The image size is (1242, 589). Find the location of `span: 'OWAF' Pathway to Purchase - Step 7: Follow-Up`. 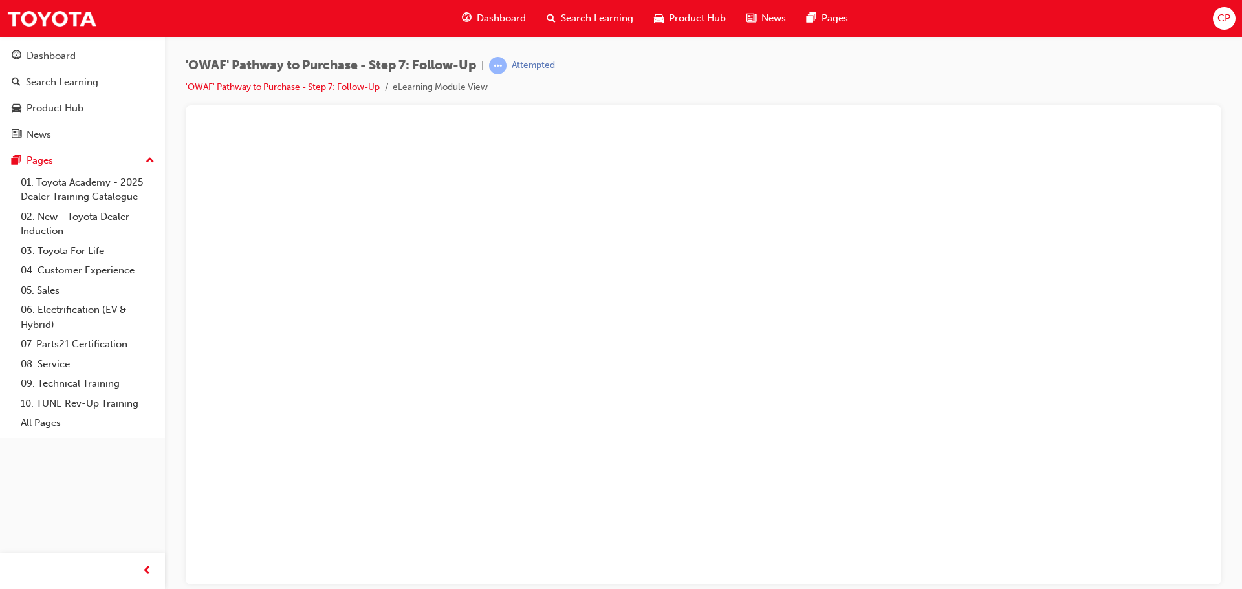

span: 'OWAF' Pathway to Purchase - Step 7: Follow-Up is located at coordinates (331, 65).